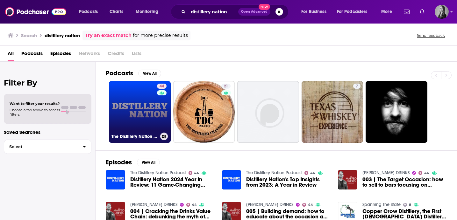 This screenshot has width=457, height=220. I want to click on h2: Filter By, so click(47, 83).